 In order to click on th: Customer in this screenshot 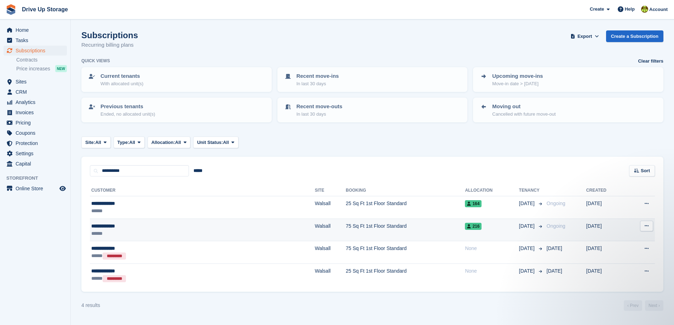, I will do `click(202, 191)`.